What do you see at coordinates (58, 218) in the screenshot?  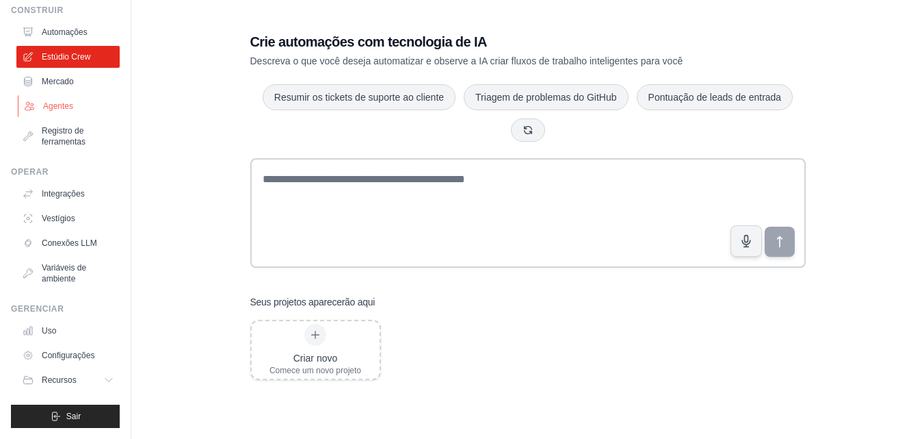 I see `font: Vestígios` at bounding box center [58, 218].